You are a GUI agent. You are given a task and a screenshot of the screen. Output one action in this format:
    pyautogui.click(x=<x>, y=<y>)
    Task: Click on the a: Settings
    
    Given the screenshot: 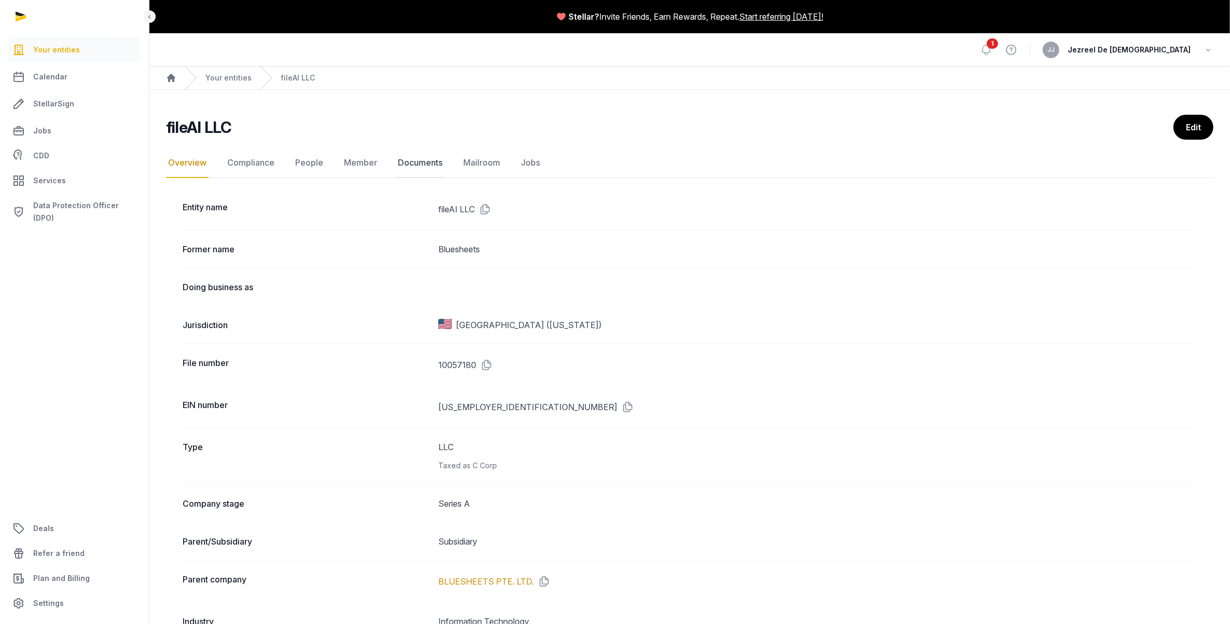 What is the action you would take?
    pyautogui.click(x=74, y=603)
    